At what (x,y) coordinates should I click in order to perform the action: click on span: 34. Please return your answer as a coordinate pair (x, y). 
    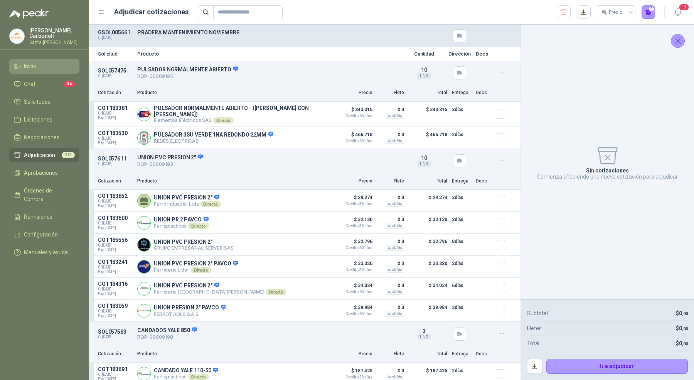
    Looking at the image, I should click on (69, 84).